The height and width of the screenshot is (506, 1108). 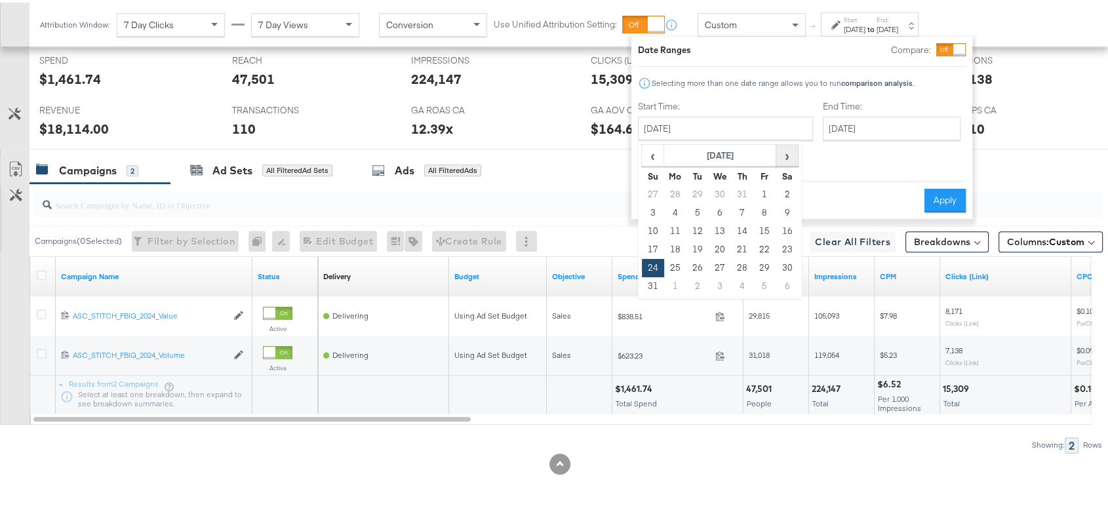 What do you see at coordinates (999, 58) in the screenshot?
I see `span: SESSIONS` at bounding box center [999, 58].